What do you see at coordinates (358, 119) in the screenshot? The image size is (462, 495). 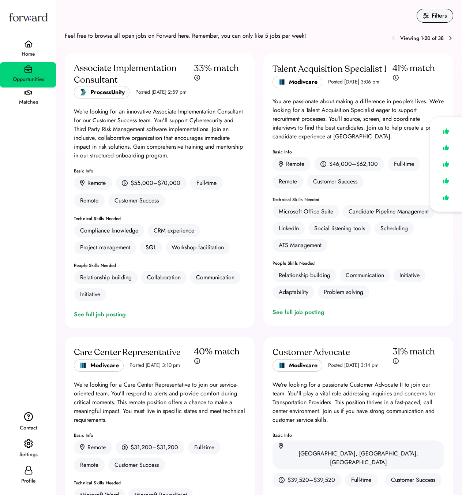 I see `div: You are passionate about making a difference in people's lives. We’re looking for a Talent Acquis...` at bounding box center [358, 119].